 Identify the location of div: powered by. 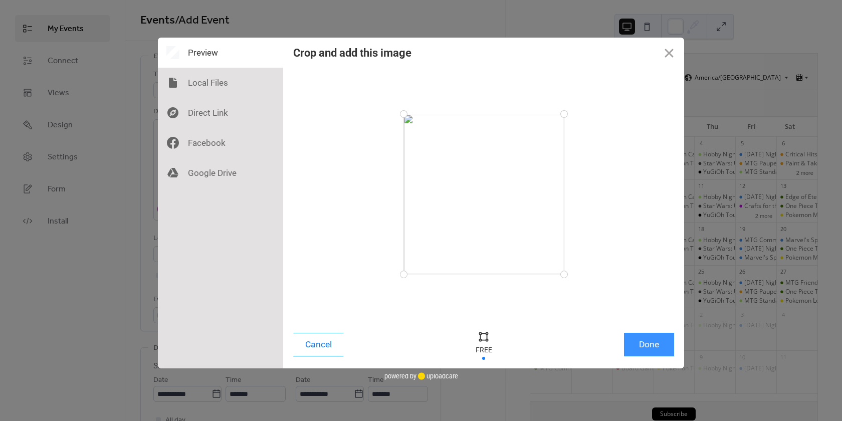
(421, 376).